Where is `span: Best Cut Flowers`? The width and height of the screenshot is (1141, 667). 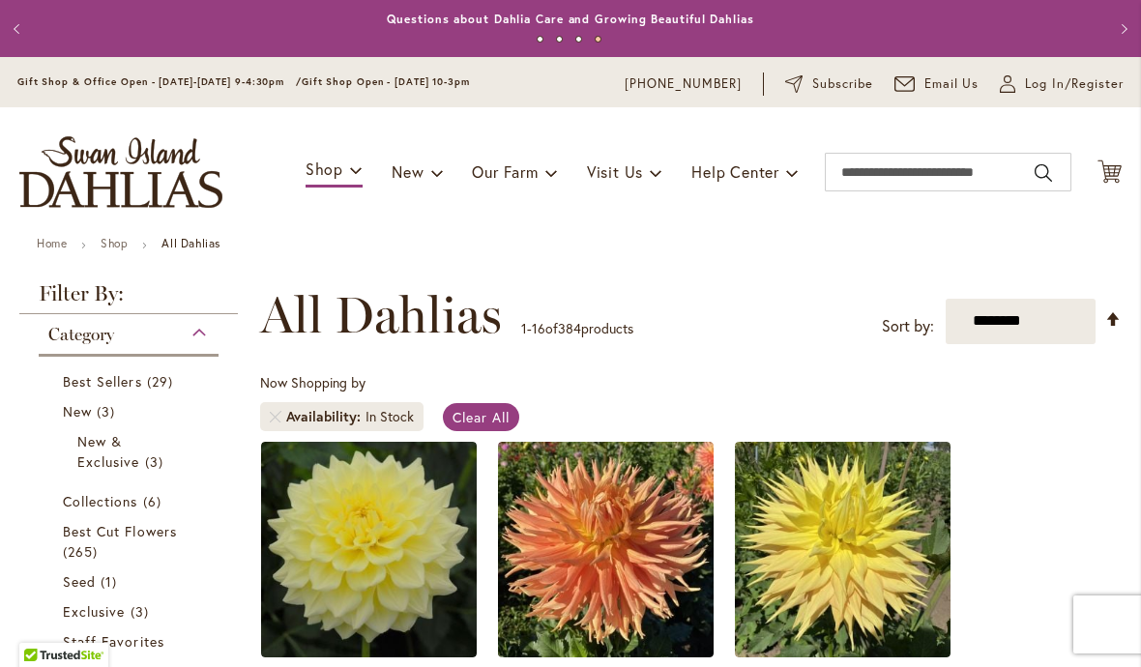 span: Best Cut Flowers is located at coordinates (120, 531).